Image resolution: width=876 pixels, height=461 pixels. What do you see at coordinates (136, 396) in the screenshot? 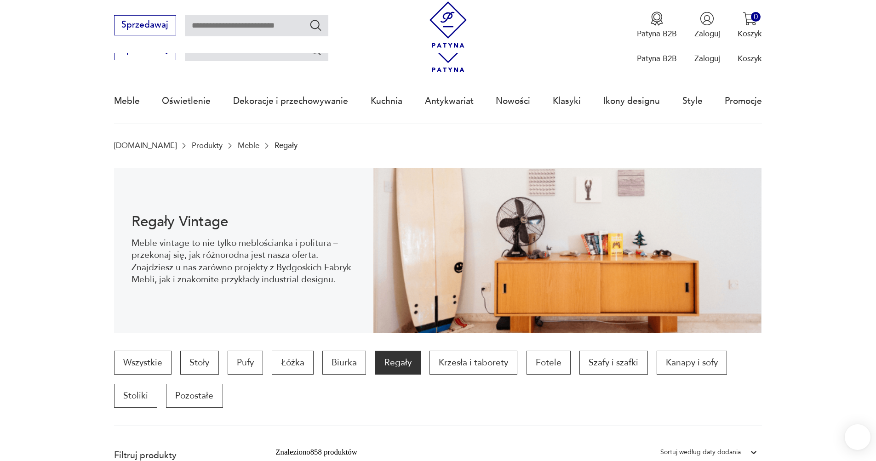
I see `a: Stoliki` at bounding box center [136, 396].